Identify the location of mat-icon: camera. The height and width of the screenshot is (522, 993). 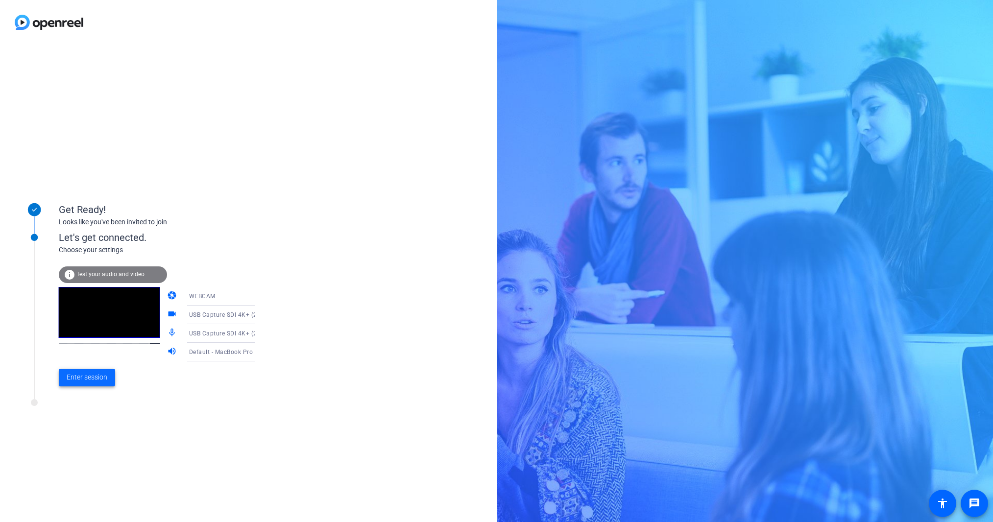
(173, 296).